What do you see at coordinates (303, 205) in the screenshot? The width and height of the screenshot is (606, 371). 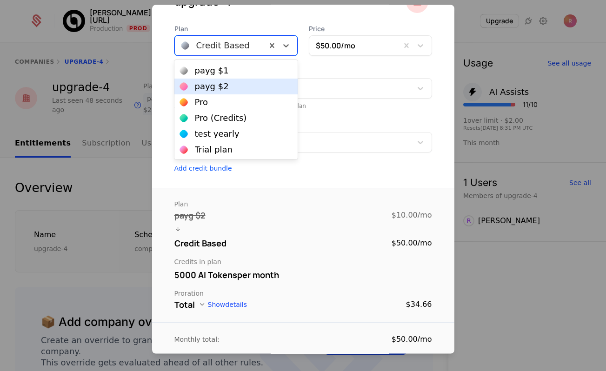 I see `div: Plan` at bounding box center [303, 205].